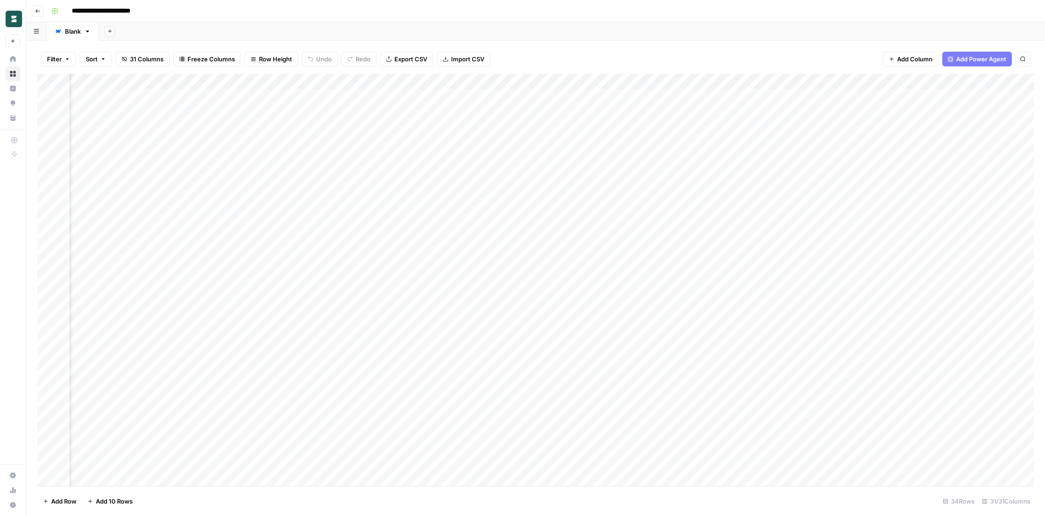  I want to click on a: Settings, so click(13, 475).